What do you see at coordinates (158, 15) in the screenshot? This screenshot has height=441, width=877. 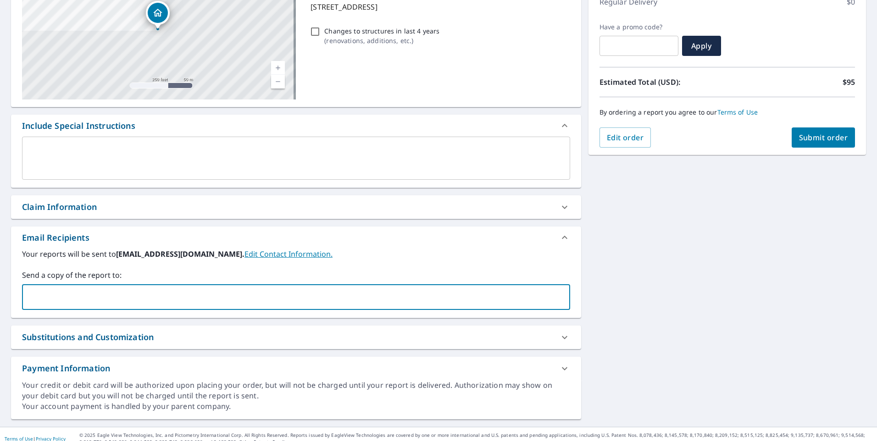 I see `div: Dropped pin, building 1, Residential property, 260 Creekview Dr Paris, KY 40361` at bounding box center [158, 15].